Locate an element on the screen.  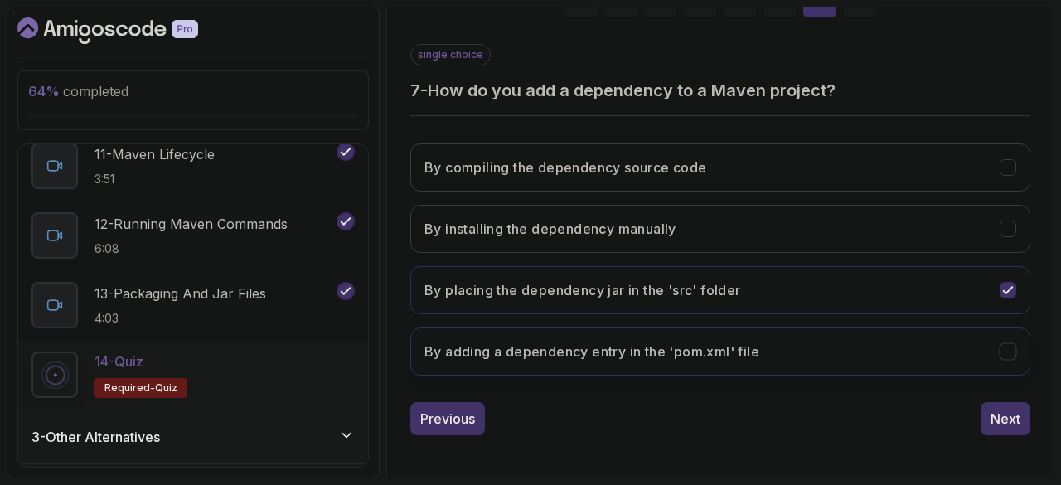
button: By placing the dependency jar in the 'src' folder is located at coordinates (720, 290).